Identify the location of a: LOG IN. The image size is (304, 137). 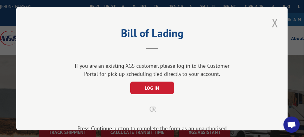
(152, 88).